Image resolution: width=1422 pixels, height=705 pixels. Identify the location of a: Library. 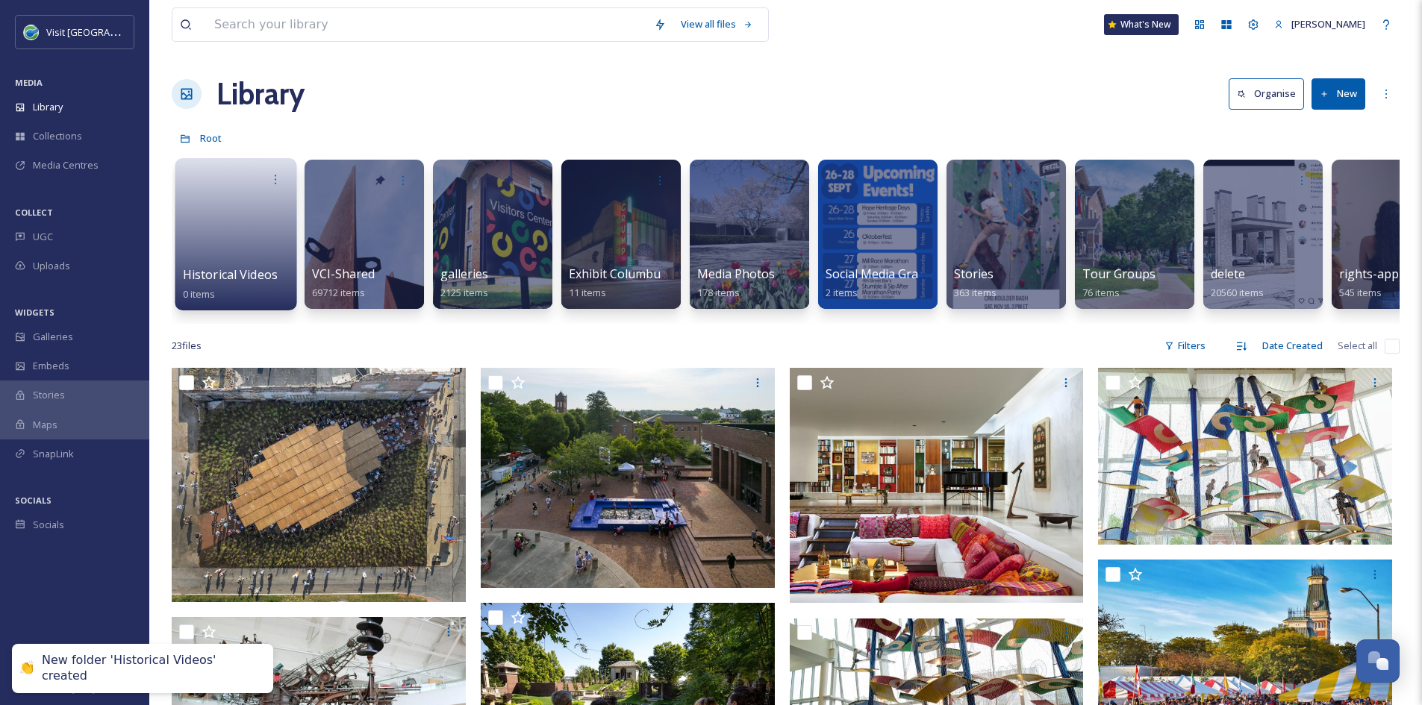
(260, 94).